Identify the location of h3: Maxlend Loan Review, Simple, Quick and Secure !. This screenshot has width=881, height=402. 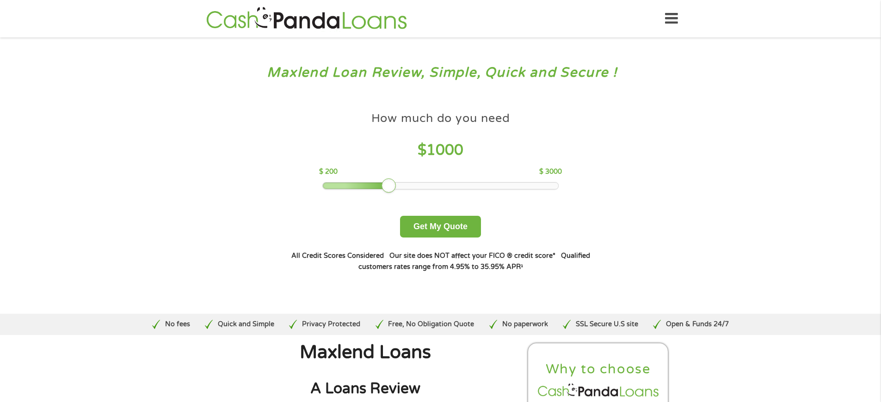
(441, 73).